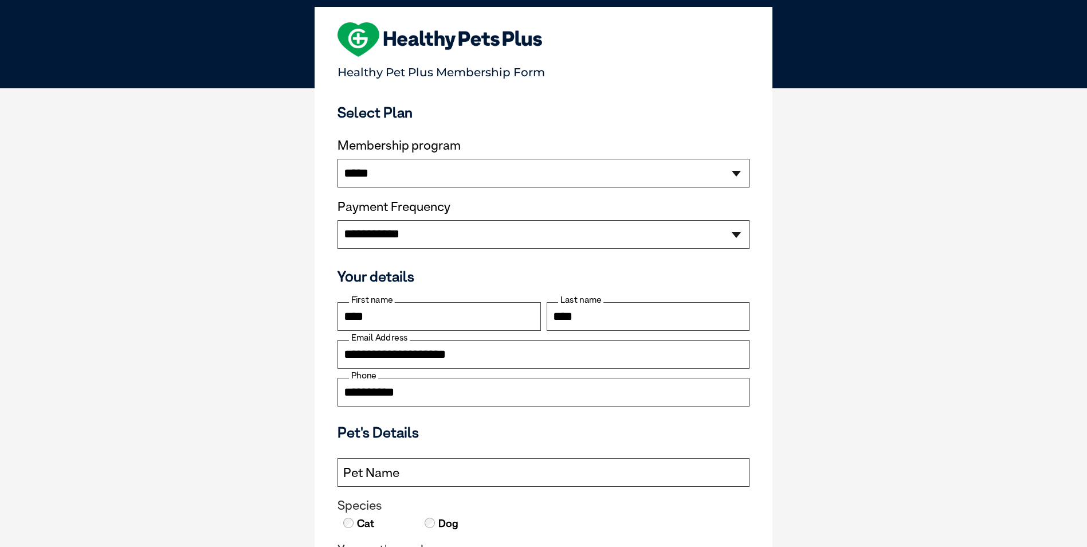 The image size is (1087, 547). What do you see at coordinates (543, 112) in the screenshot?
I see `h3: Select Plan` at bounding box center [543, 112].